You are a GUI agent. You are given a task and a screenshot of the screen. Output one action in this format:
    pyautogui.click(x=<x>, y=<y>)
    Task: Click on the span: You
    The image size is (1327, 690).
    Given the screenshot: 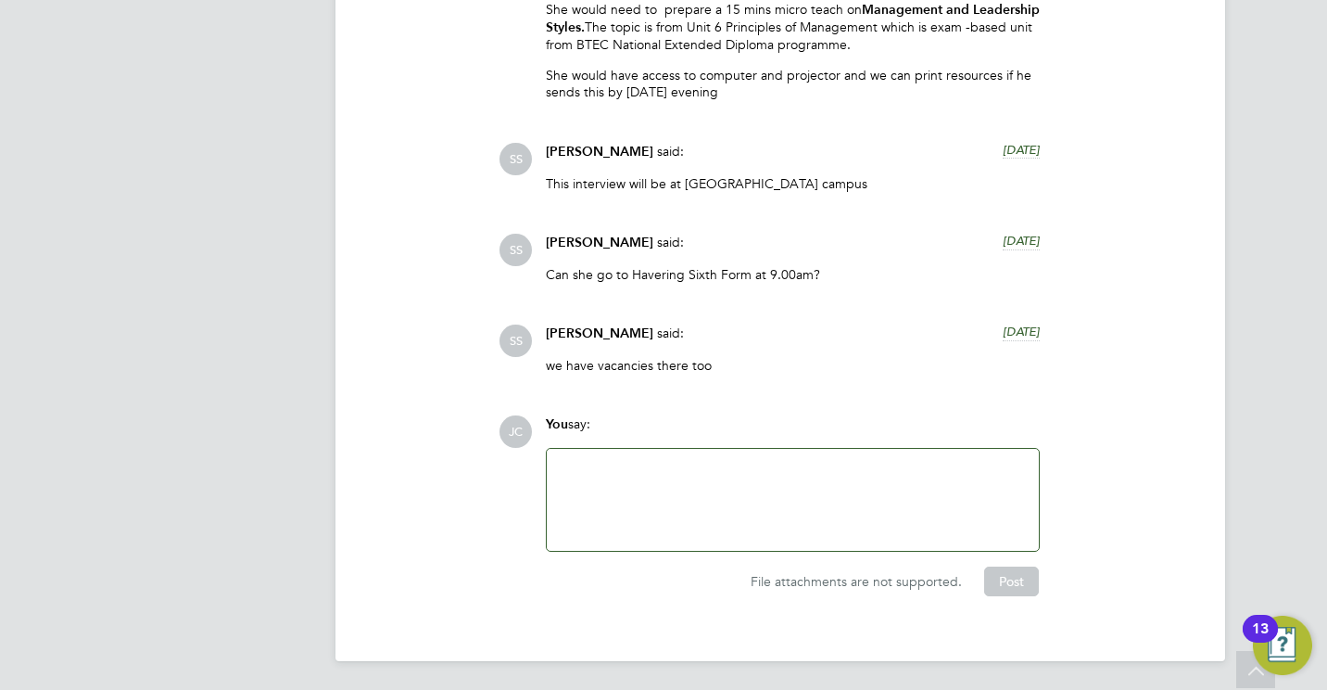 What is the action you would take?
    pyautogui.click(x=557, y=424)
    